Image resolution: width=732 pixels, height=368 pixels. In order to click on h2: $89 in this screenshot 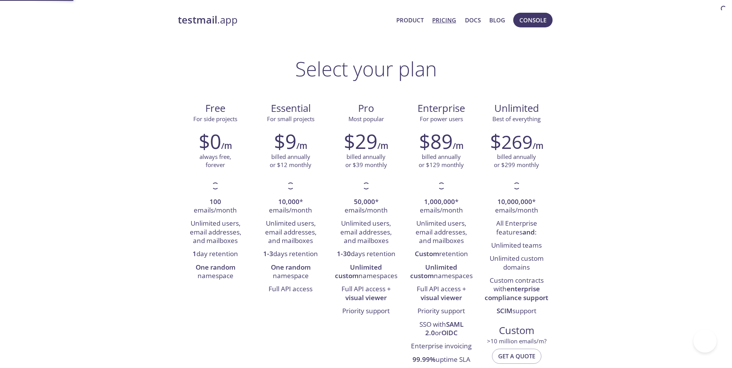, I will do `click(435, 141)`.